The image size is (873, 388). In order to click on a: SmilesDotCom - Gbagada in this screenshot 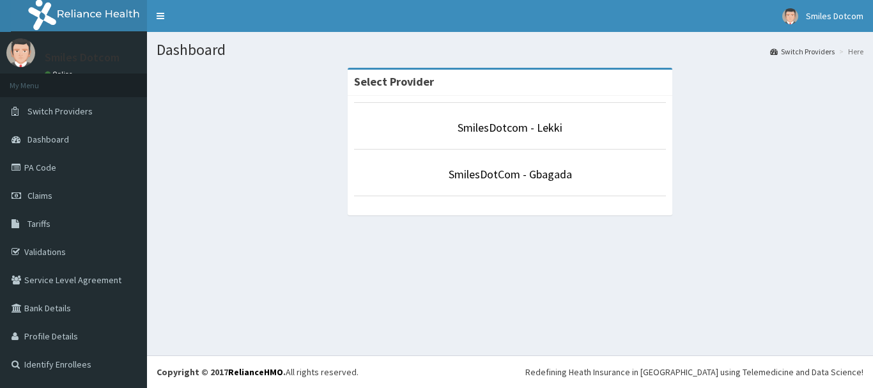, I will do `click(510, 174)`.